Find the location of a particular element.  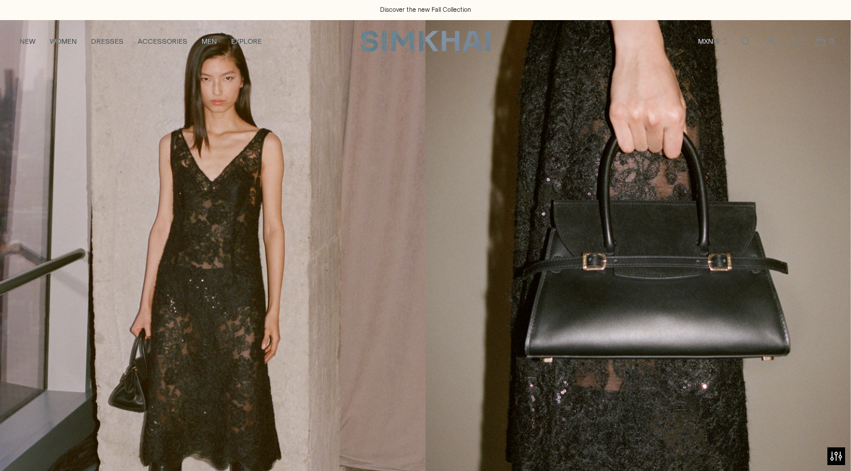

a: Open cart modal is located at coordinates (820, 41).